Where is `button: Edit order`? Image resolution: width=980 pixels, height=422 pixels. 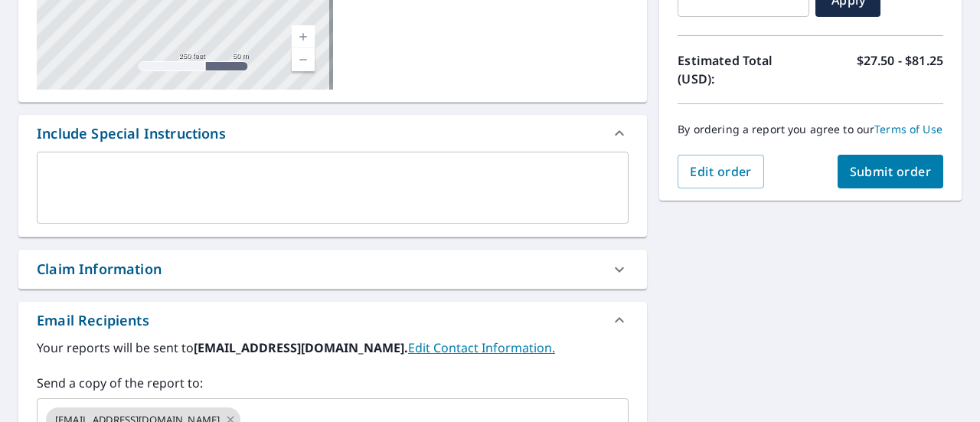
button: Edit order is located at coordinates (720, 171).